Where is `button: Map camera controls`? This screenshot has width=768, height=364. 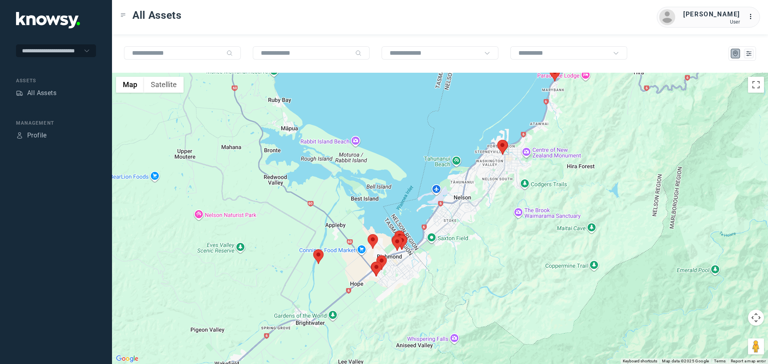 button: Map camera controls is located at coordinates (756, 318).